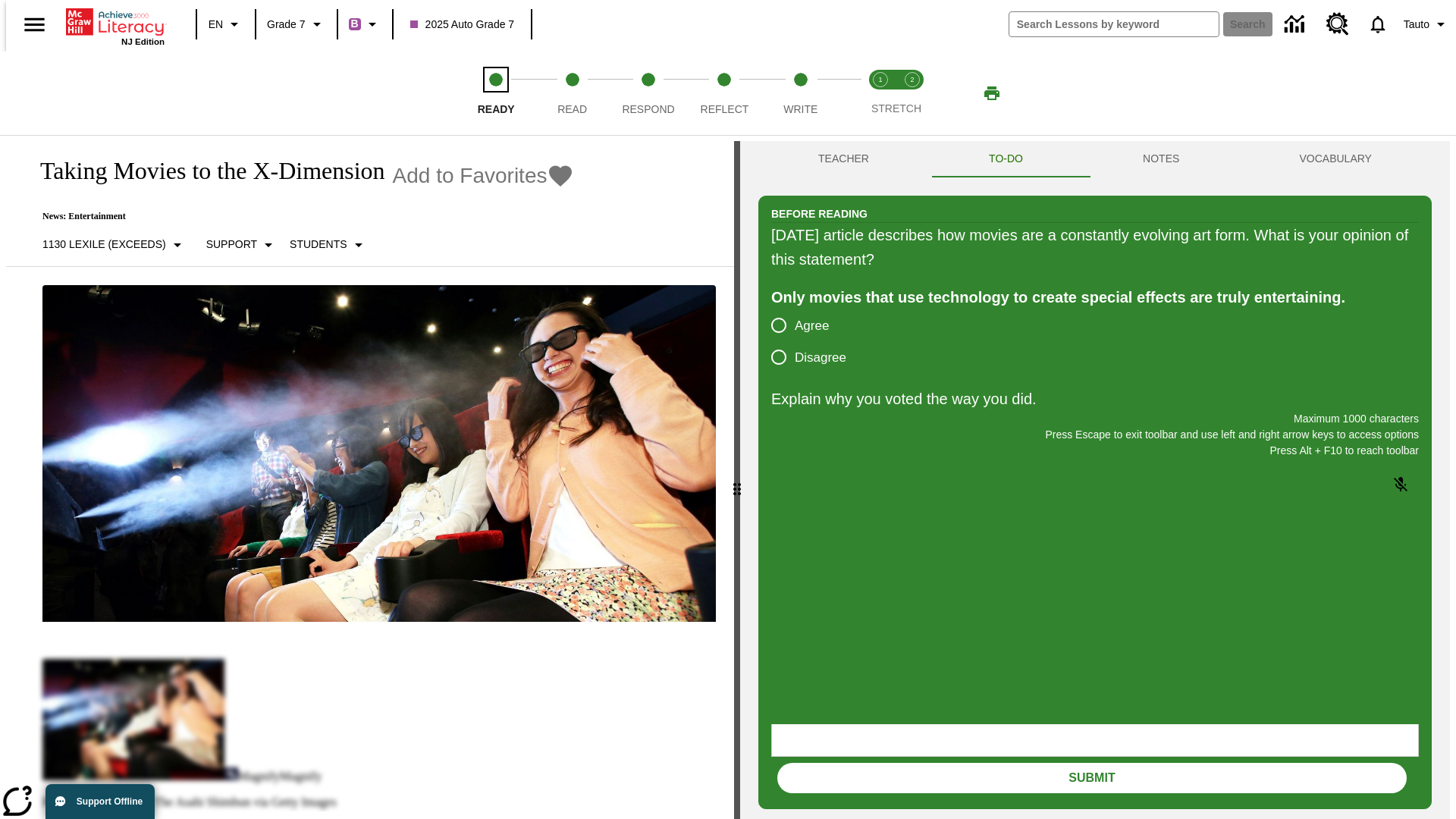 Image resolution: width=1456 pixels, height=819 pixels. I want to click on button: Submit, so click(1092, 778).